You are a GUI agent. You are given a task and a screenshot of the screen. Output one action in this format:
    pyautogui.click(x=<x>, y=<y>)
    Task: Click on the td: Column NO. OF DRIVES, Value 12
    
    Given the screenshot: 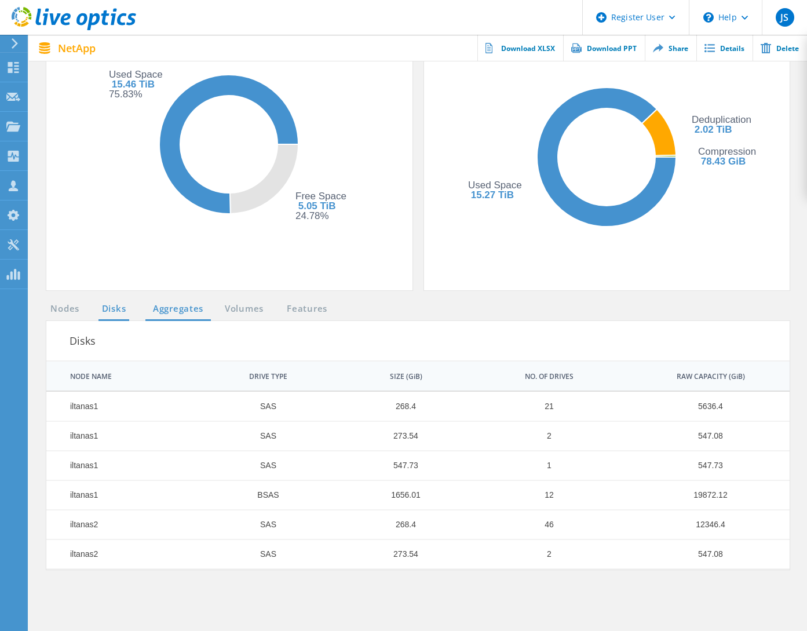 What is the action you would take?
    pyautogui.click(x=543, y=495)
    